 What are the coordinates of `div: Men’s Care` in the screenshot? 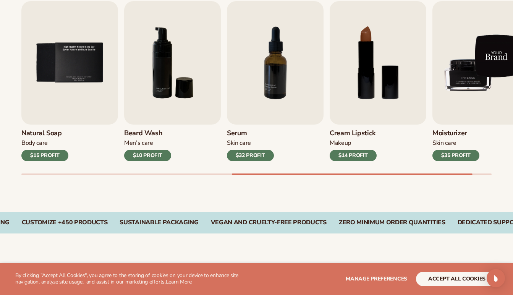 It's located at (147, 143).